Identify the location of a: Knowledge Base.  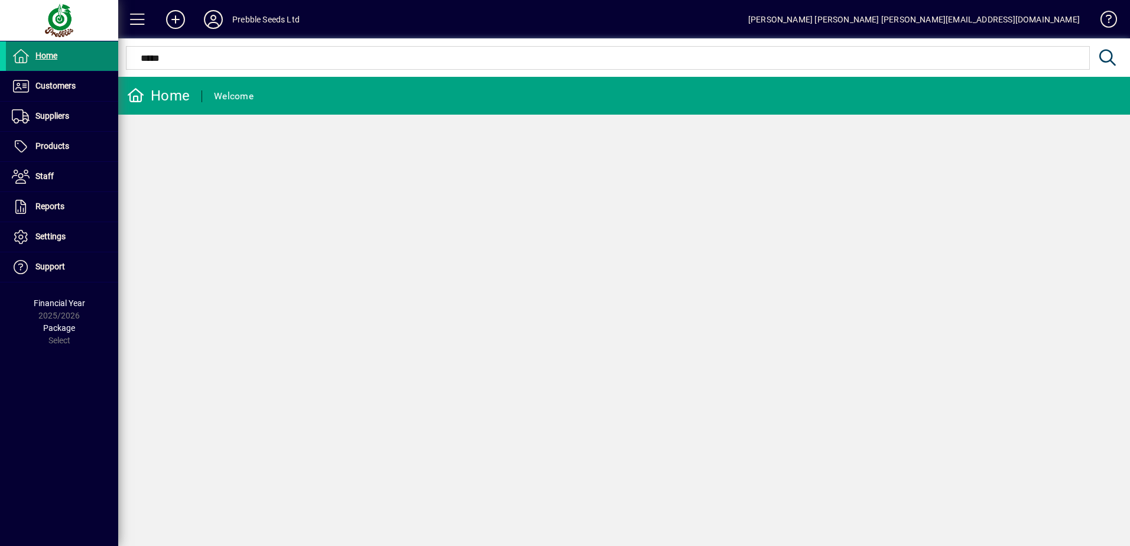
(1103, 21).